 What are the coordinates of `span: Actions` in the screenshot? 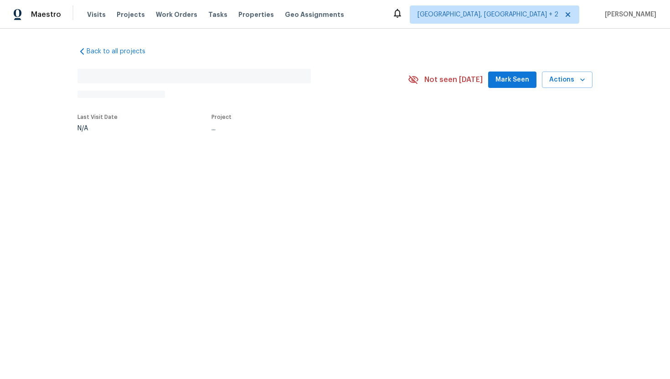 It's located at (567, 80).